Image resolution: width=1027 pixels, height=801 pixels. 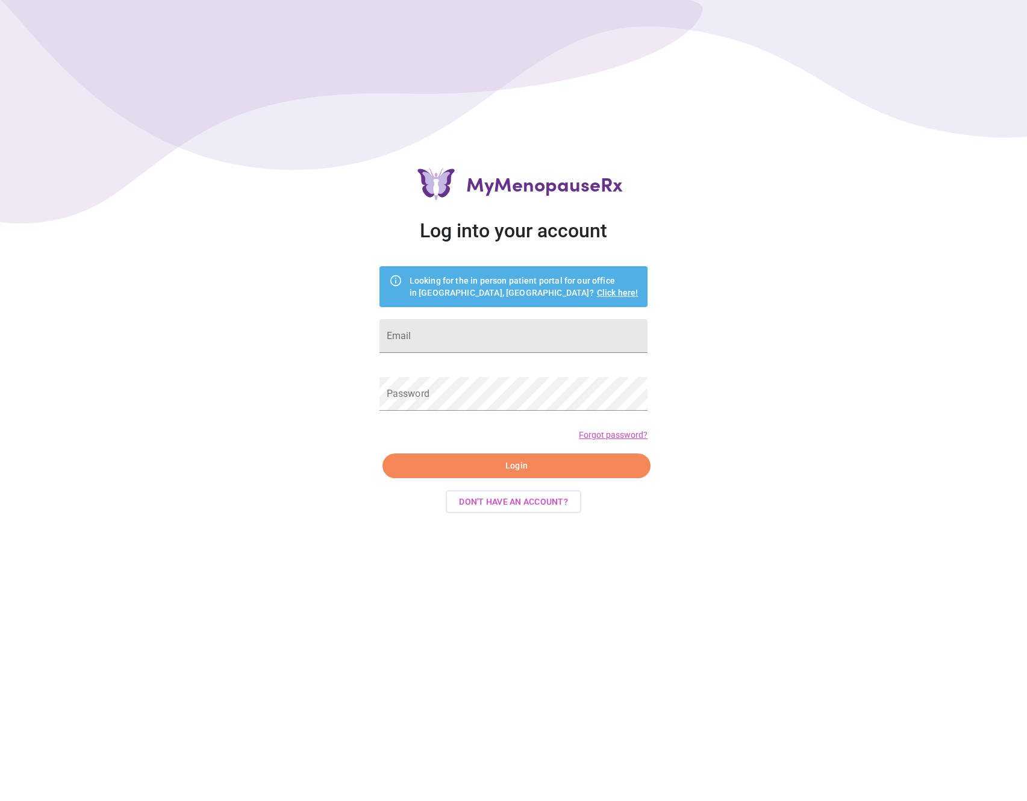 I want to click on span: Login, so click(x=517, y=465).